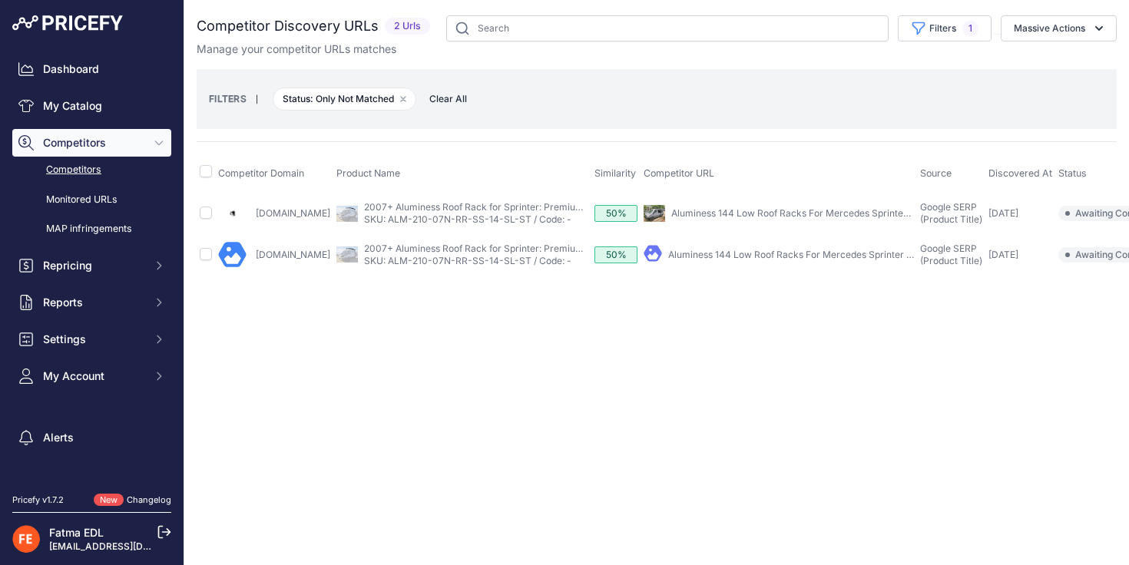 The height and width of the screenshot is (565, 1129). I want to click on span: My Account, so click(93, 376).